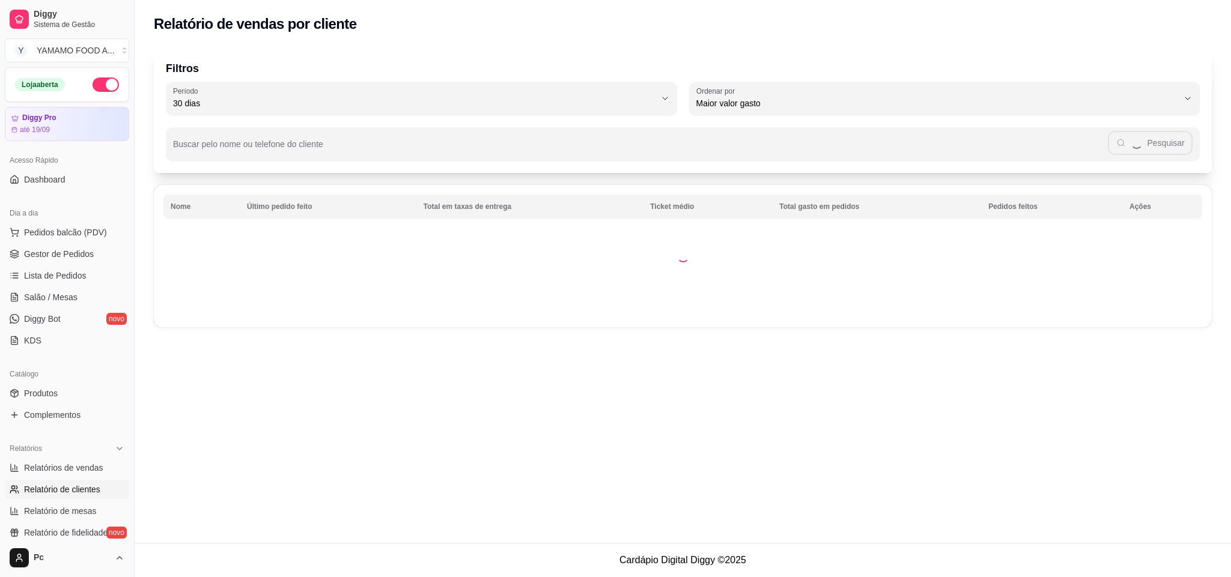 This screenshot has width=1231, height=577. What do you see at coordinates (67, 558) in the screenshot?
I see `button: Pc` at bounding box center [67, 558].